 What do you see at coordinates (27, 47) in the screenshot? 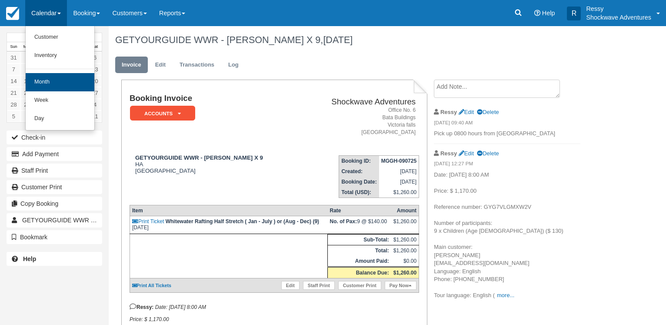
I see `th: Mon` at bounding box center [27, 47].